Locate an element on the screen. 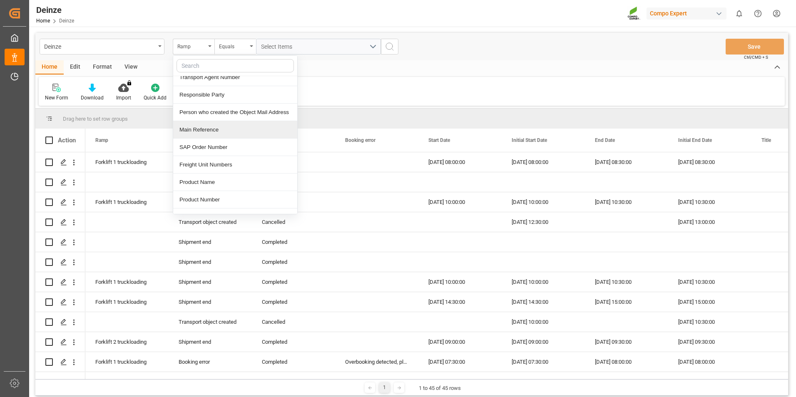 The height and width of the screenshot is (397, 796). button: close menu is located at coordinates (193, 47).